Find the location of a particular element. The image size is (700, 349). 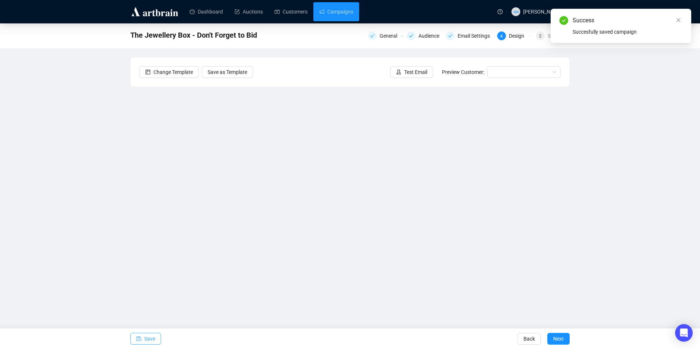

span: Preview Customer: is located at coordinates (463, 72).